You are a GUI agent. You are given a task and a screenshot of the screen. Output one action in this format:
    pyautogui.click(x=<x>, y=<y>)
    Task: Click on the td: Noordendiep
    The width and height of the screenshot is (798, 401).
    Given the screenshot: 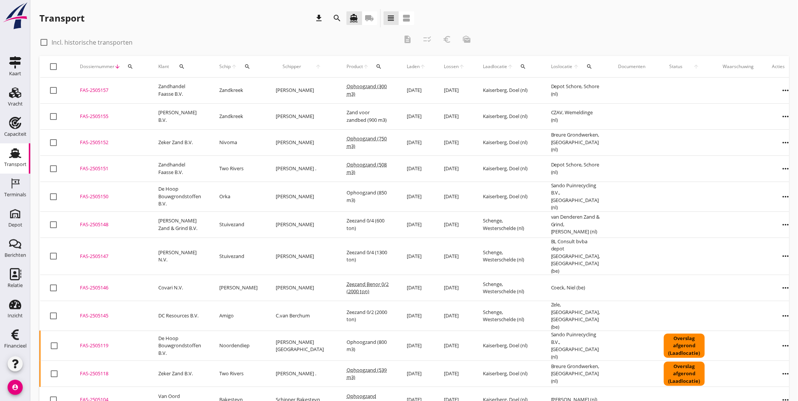 What is the action you would take?
    pyautogui.click(x=238, y=346)
    